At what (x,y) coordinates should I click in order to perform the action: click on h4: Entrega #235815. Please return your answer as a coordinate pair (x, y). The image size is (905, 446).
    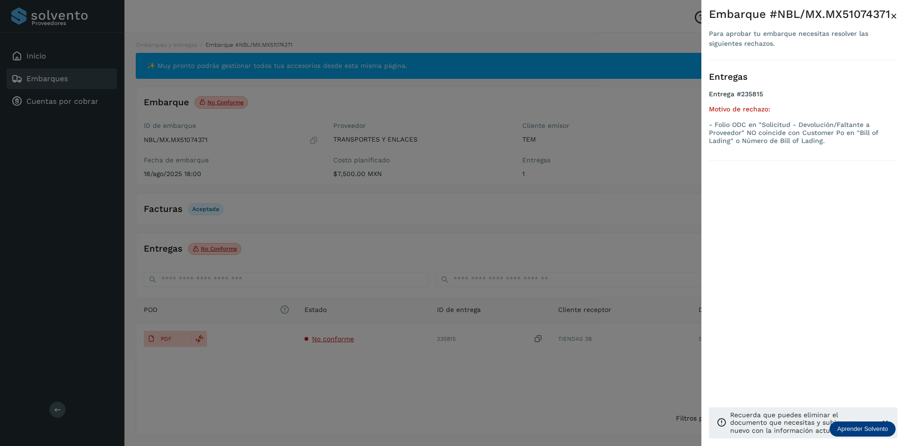
    Looking at the image, I should click on (803, 98).